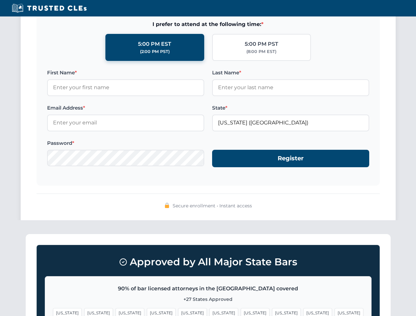 The width and height of the screenshot is (416, 316). I want to click on label: Password, so click(125, 143).